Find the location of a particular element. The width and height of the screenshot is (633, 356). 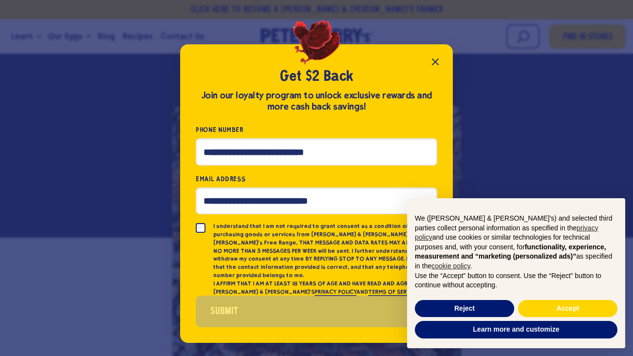

div: Join our loyalty program to unlock exclusive rewards and more cash back savings! is located at coordinates (316, 101).